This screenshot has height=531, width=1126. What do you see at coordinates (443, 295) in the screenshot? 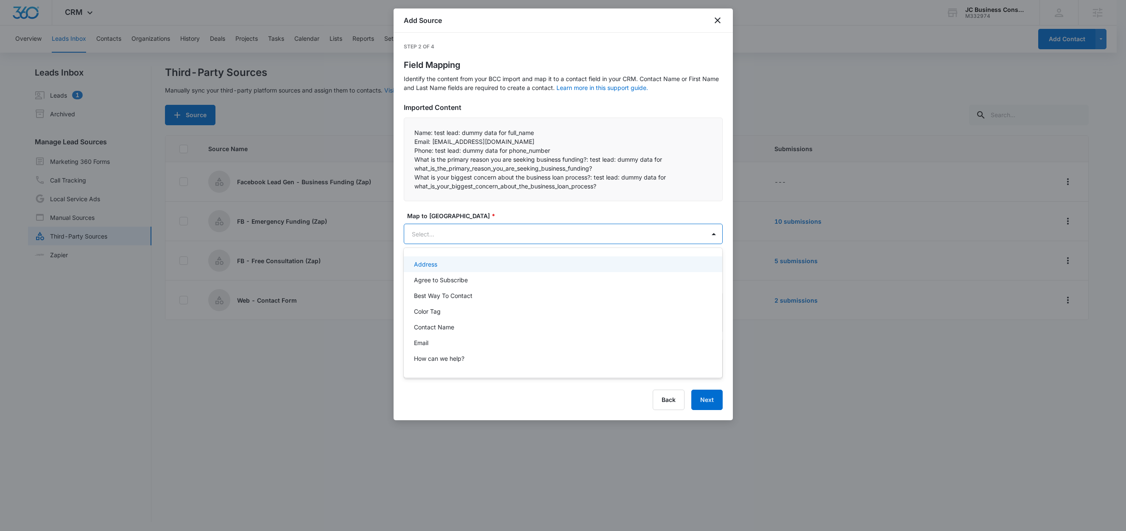
I see `p: Best Way To Contact` at bounding box center [443, 295].